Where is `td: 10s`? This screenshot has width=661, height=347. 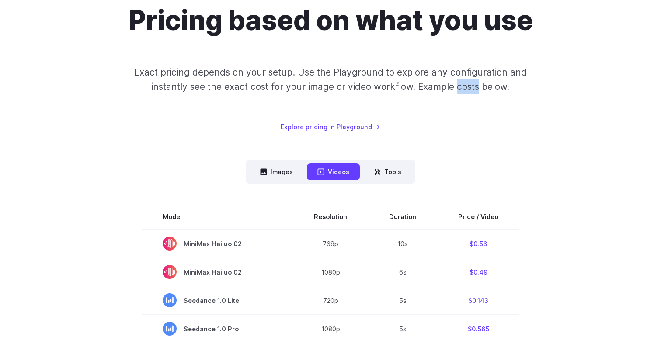 td: 10s is located at coordinates (402, 244).